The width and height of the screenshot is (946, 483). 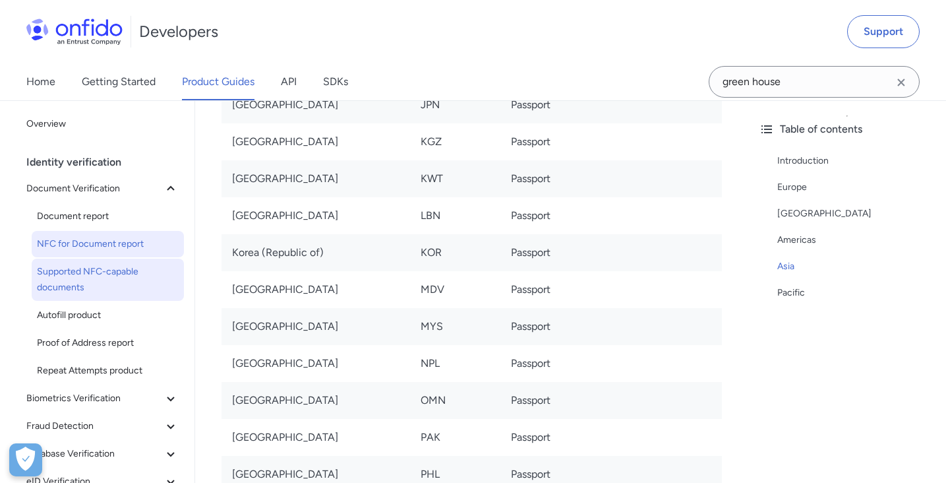 What do you see at coordinates (857, 187) in the screenshot?
I see `div: Europe` at bounding box center [857, 187].